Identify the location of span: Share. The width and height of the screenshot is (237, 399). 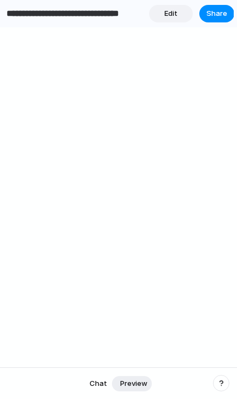
(217, 14).